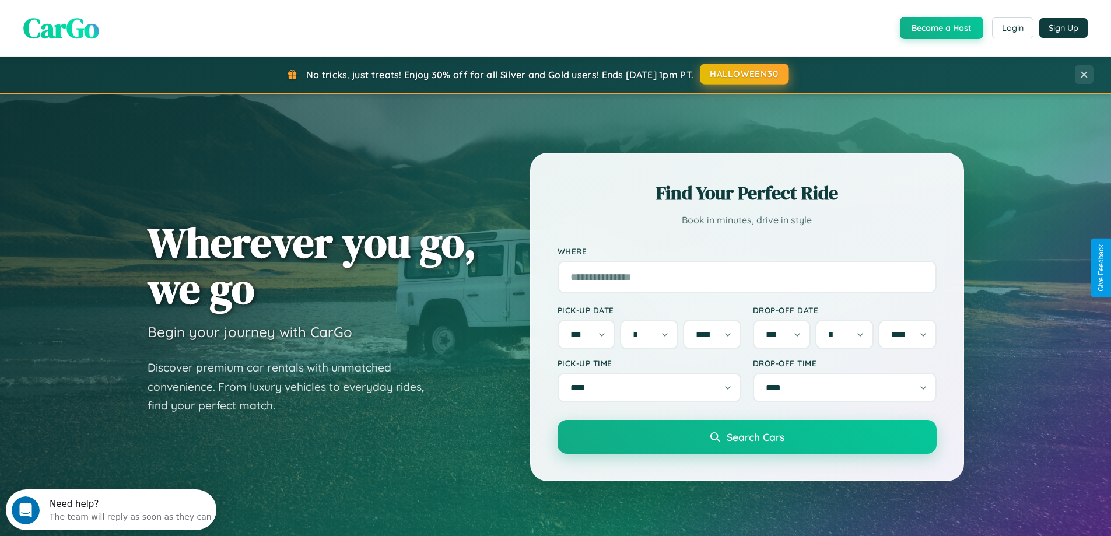 Image resolution: width=1111 pixels, height=536 pixels. Describe the element at coordinates (293, 387) in the screenshot. I see `p: Discover premium car rentals with unmatched convenience. From luxury vehicles to everyday rides, ...` at that location.